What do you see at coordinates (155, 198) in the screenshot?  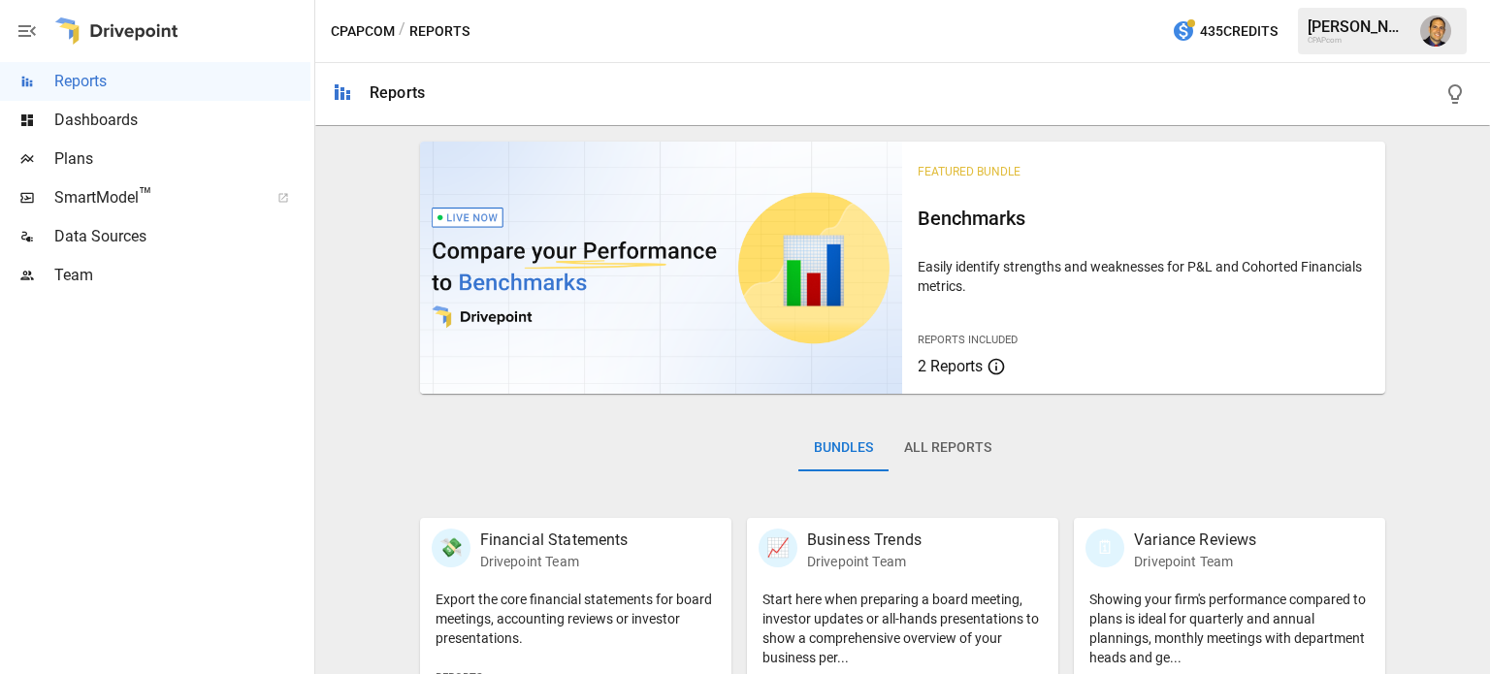 I see `span: SmartModel` at bounding box center [155, 198].